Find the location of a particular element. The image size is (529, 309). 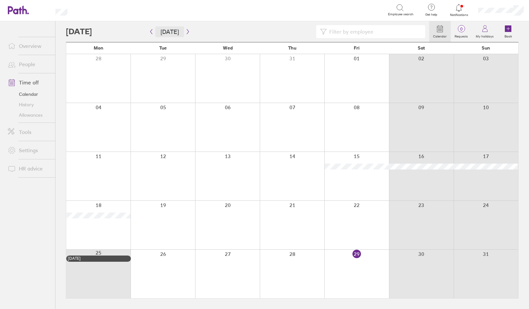

a: Allowances is located at coordinates (29, 115).